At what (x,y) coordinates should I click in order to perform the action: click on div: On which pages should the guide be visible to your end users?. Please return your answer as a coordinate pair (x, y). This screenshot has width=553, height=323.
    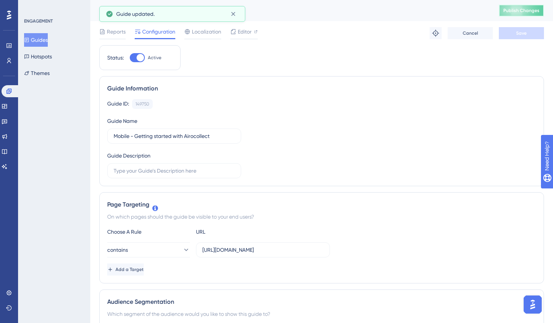
    Looking at the image, I should click on (322, 216).